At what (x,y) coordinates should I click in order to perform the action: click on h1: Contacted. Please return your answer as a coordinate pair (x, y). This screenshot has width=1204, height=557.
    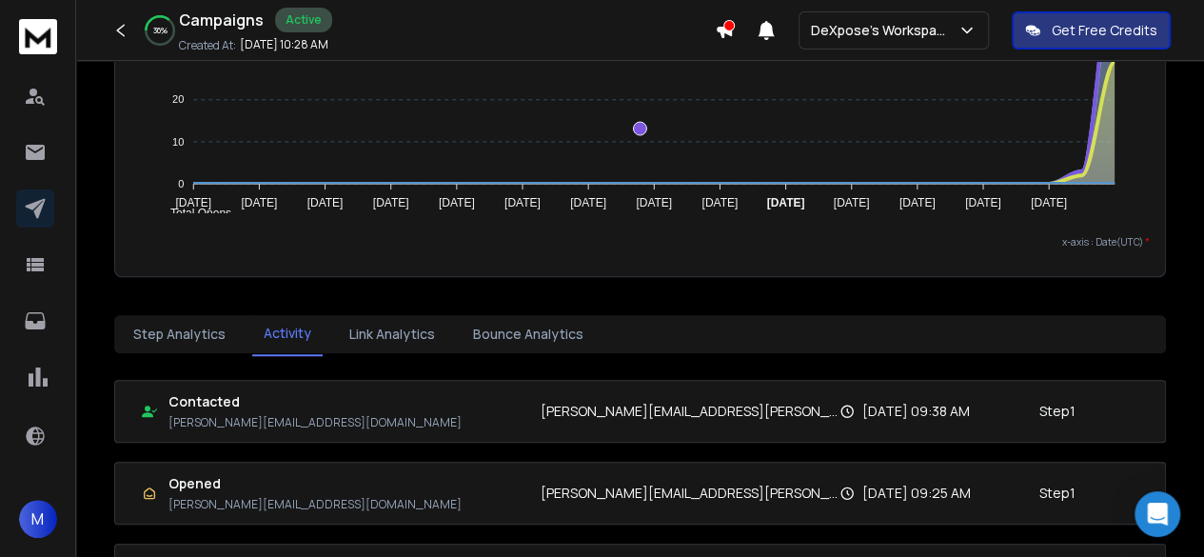
    Looking at the image, I should click on (315, 402).